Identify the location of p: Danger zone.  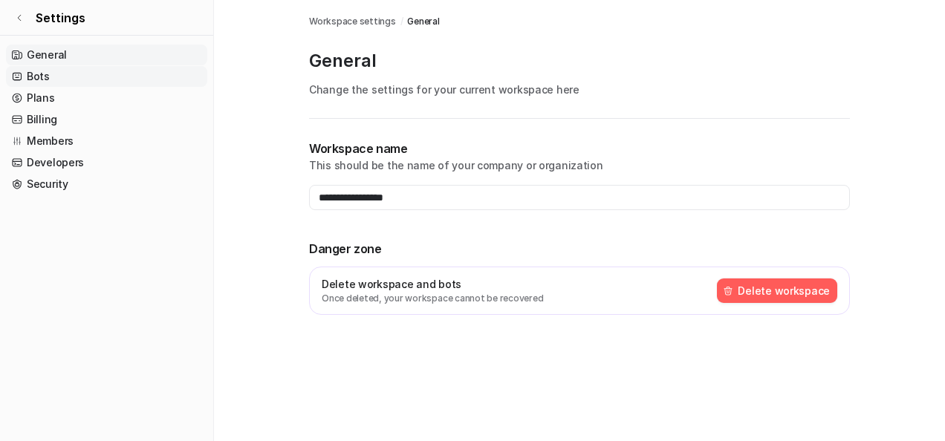
(579, 249).